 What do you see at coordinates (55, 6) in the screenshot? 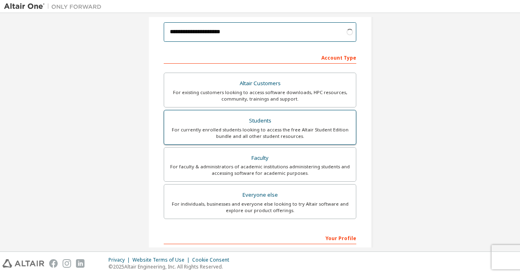
I see `img: Altair One` at bounding box center [55, 6].